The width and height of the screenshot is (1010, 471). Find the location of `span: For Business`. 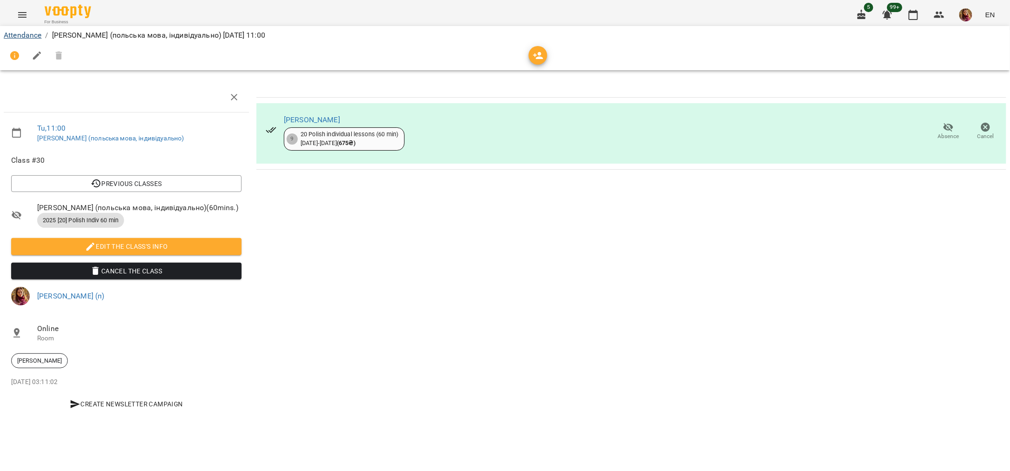

span: For Business is located at coordinates (68, 22).